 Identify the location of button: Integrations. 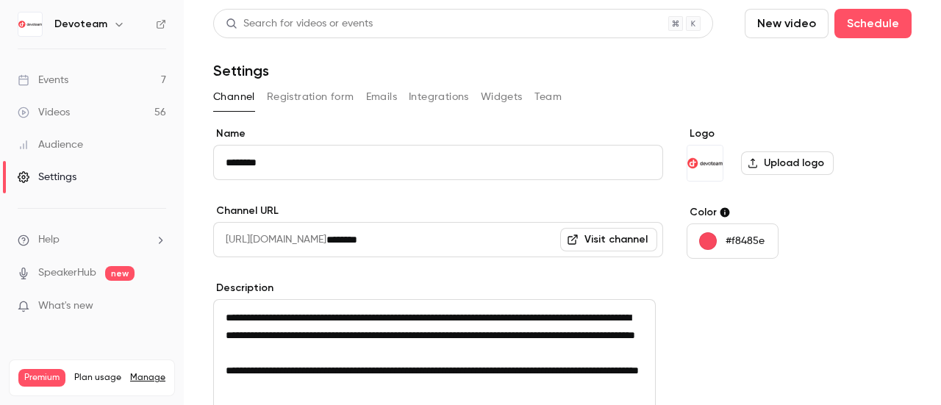
(439, 97).